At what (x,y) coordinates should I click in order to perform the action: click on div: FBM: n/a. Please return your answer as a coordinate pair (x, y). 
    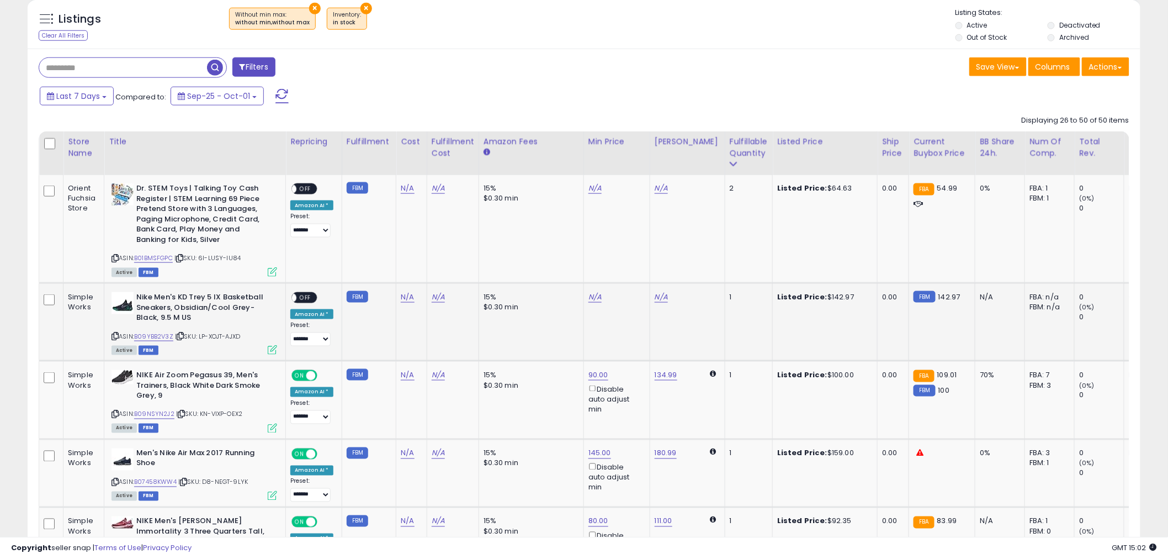
    Looking at the image, I should click on (1048, 307).